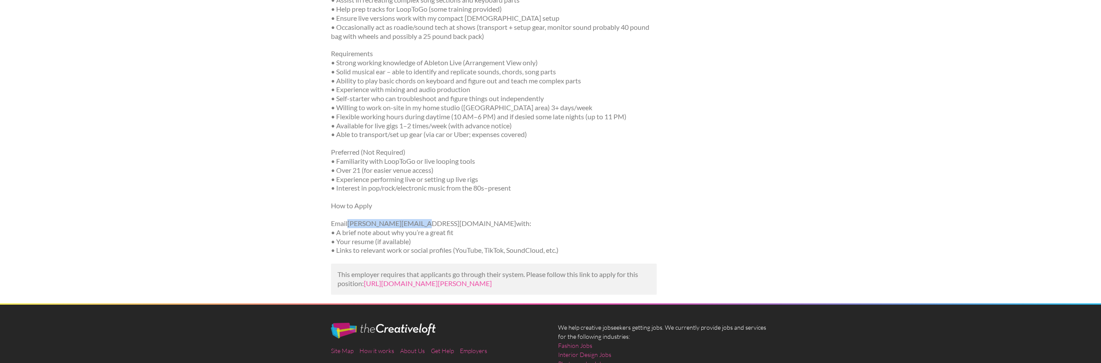 This screenshot has height=363, width=1101. I want to click on p: Preferred (Not Required) • Familiarity with LoopToGo or live looping tools • Over 21 (for easier ..., so click(494, 170).